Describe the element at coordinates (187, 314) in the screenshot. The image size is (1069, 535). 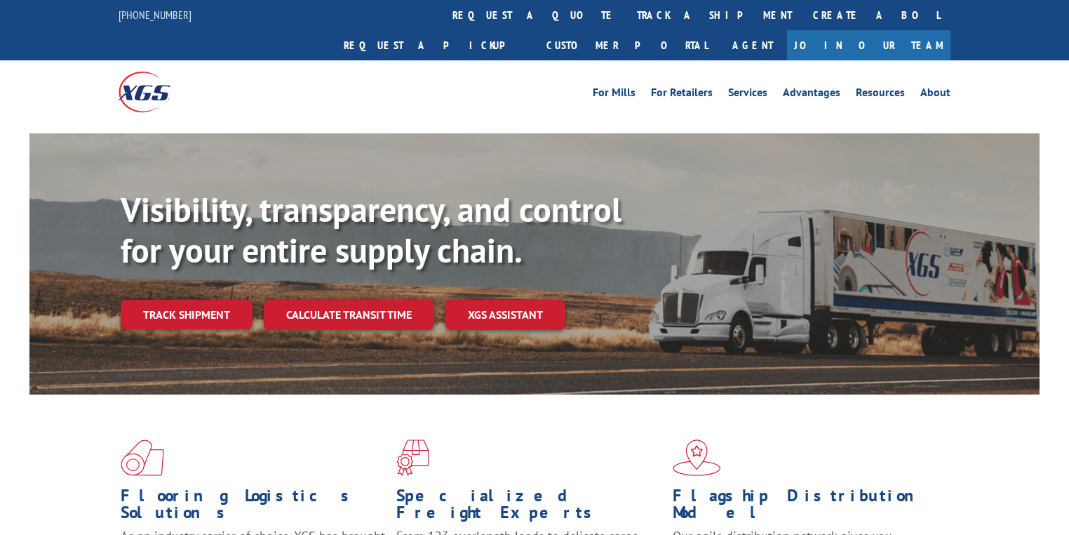
I see `a: Track shipment` at that location.